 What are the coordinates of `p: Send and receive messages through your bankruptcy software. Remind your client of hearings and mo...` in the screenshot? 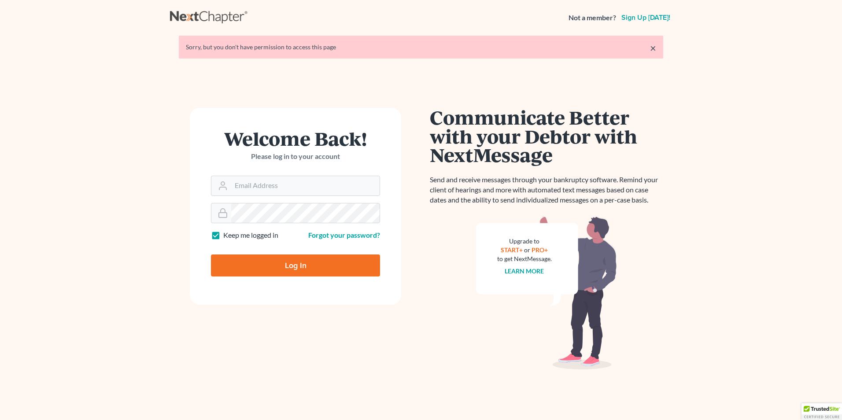 It's located at (547, 190).